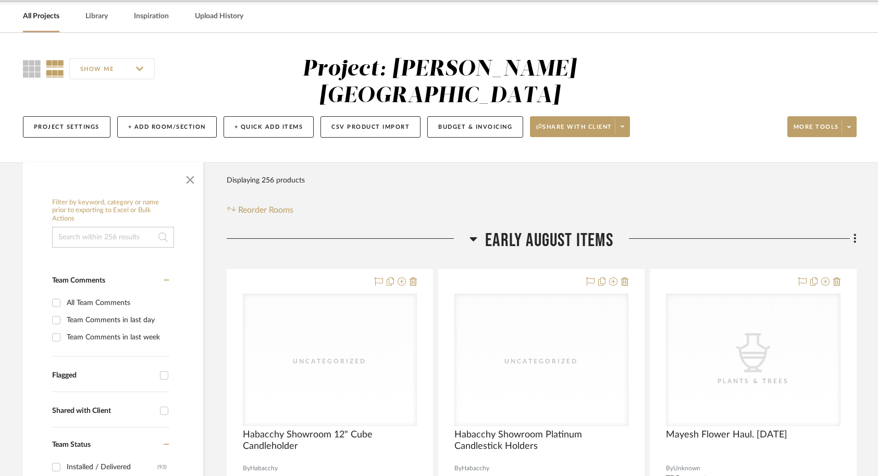  What do you see at coordinates (117, 337) in the screenshot?
I see `div: Team Comments in last week` at bounding box center [117, 337].